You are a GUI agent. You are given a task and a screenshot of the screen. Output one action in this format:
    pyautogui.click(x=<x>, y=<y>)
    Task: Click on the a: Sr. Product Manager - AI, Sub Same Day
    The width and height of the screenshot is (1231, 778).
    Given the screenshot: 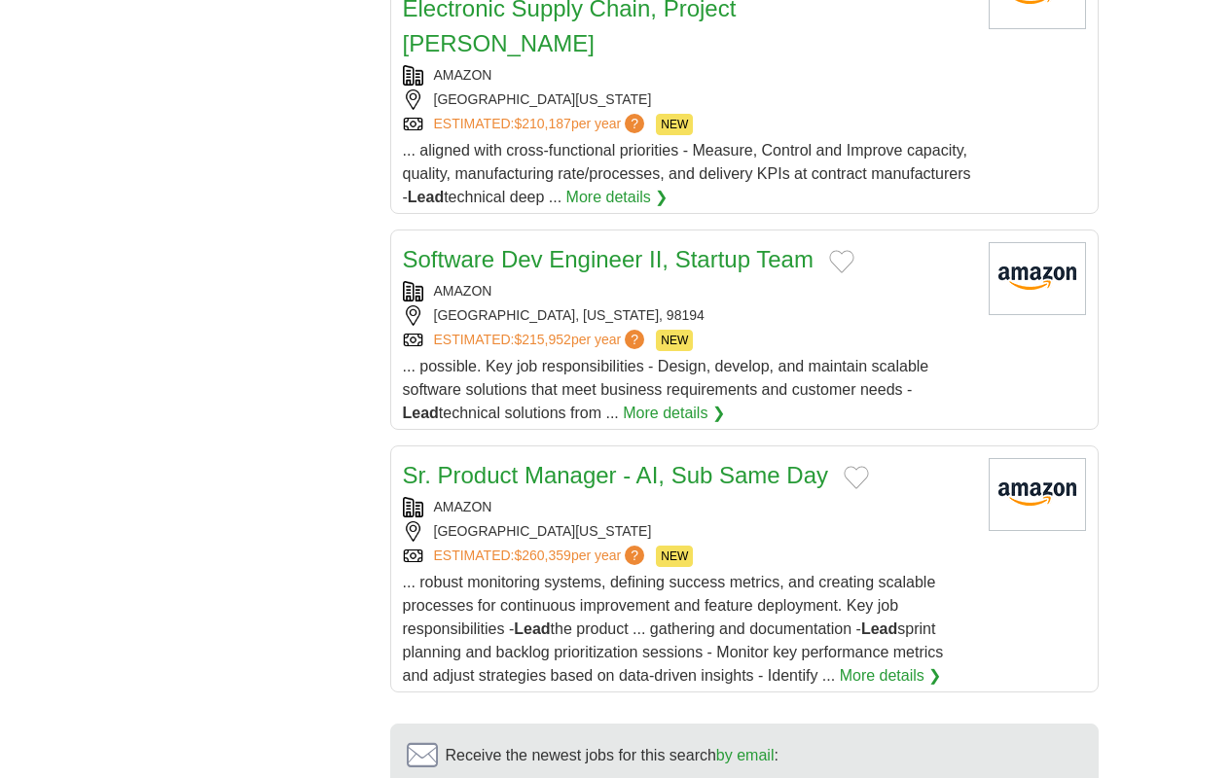 What is the action you would take?
    pyautogui.click(x=616, y=475)
    